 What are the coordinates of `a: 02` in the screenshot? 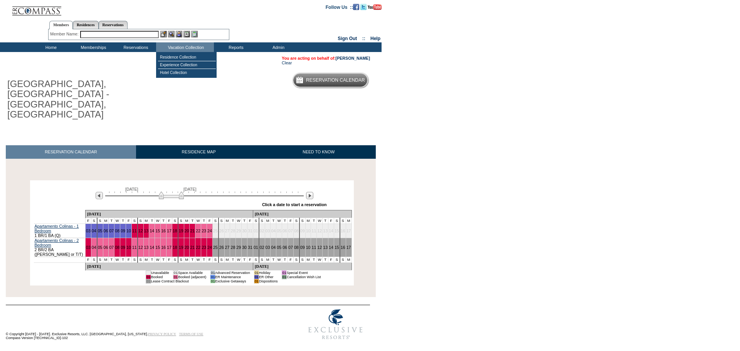 It's located at (262, 247).